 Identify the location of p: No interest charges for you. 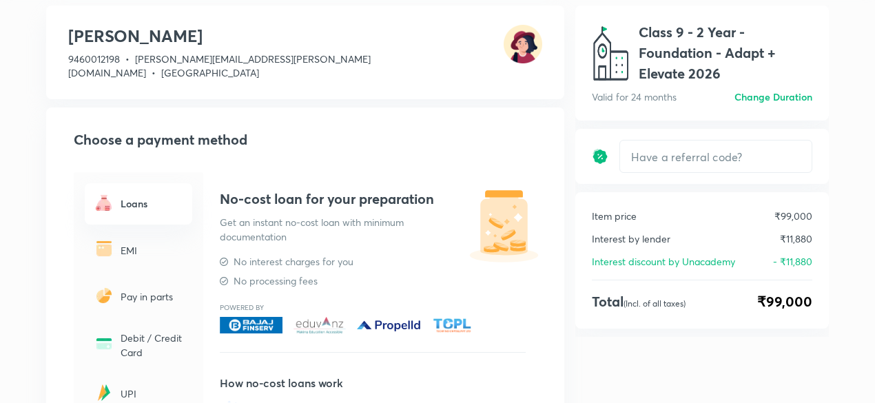
(294, 262).